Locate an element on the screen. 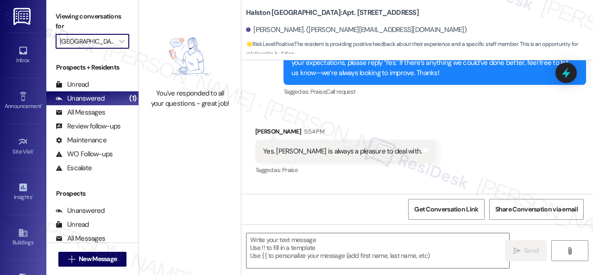  span: Get Conversation Link is located at coordinates (446, 209).